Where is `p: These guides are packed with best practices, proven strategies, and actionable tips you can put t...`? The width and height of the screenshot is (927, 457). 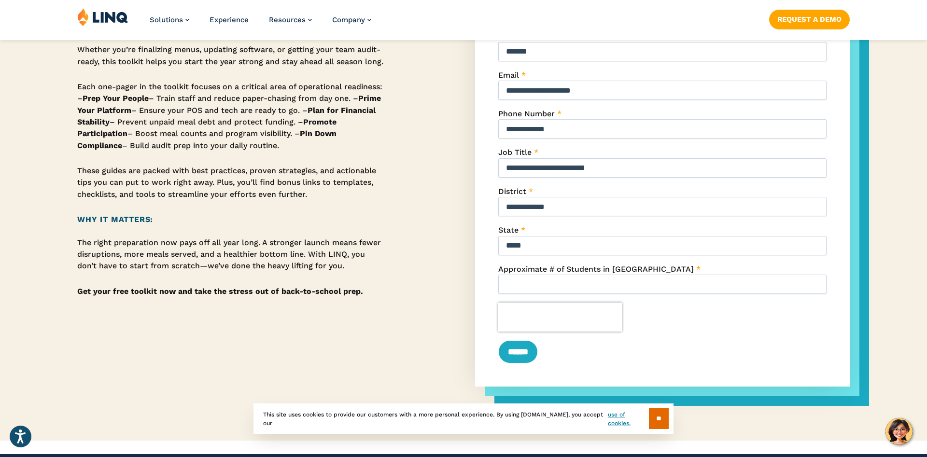
p: These guides are packed with best practices, proven strategies, and actionable tips you can put t... is located at coordinates (231, 182).